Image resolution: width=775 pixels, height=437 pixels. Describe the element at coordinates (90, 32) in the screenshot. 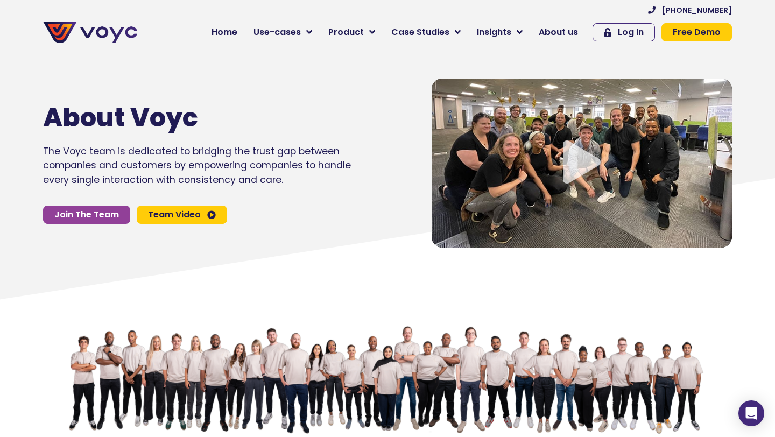

I see `img: voyc-full-logo` at that location.